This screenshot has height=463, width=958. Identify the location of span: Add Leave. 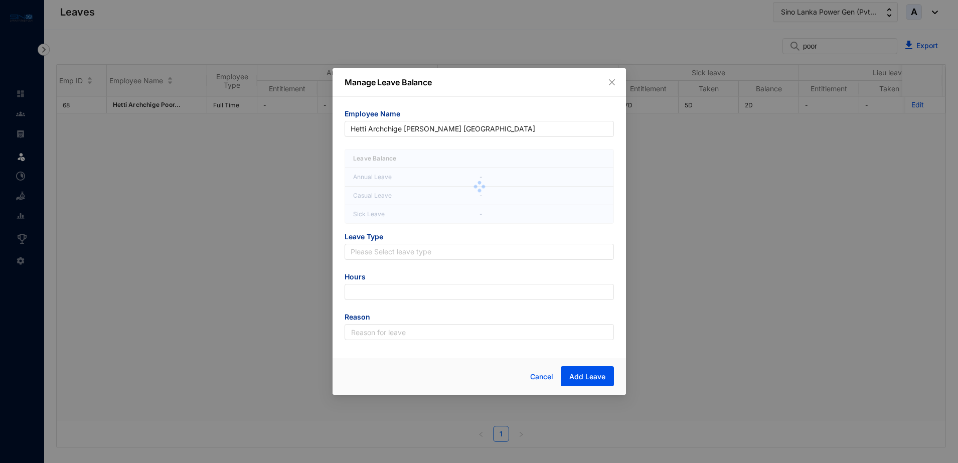
(587, 377).